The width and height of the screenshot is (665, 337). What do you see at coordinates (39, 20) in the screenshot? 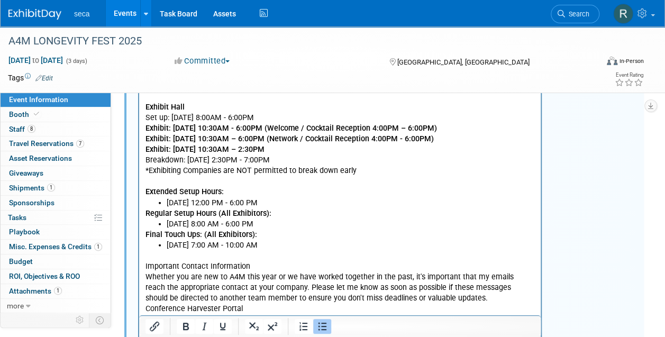
I see `a: Exhibit Vegas 2025` at bounding box center [39, 20].